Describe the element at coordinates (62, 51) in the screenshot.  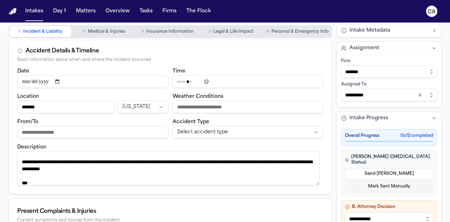
I see `div: Accident Details & Timeline` at that location.